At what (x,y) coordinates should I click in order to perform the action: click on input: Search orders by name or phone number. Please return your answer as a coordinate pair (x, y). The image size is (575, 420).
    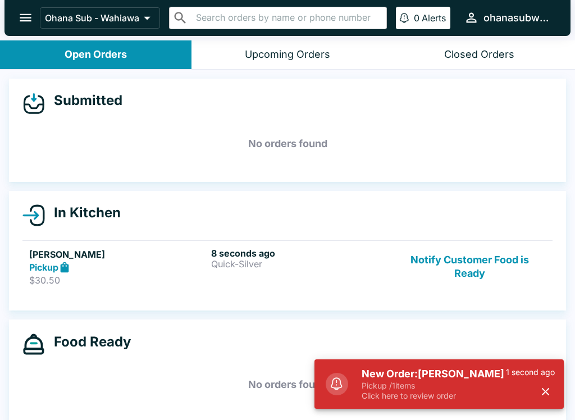
    Looking at the image, I should click on (287, 18).